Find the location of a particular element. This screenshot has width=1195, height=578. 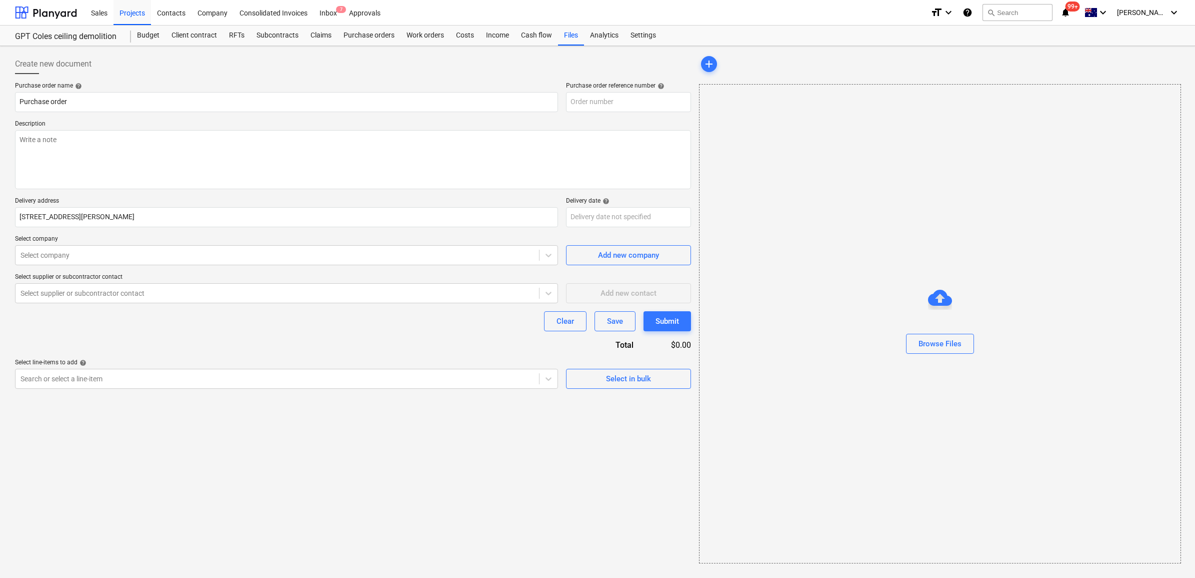

a: Settings is located at coordinates (643, 36).